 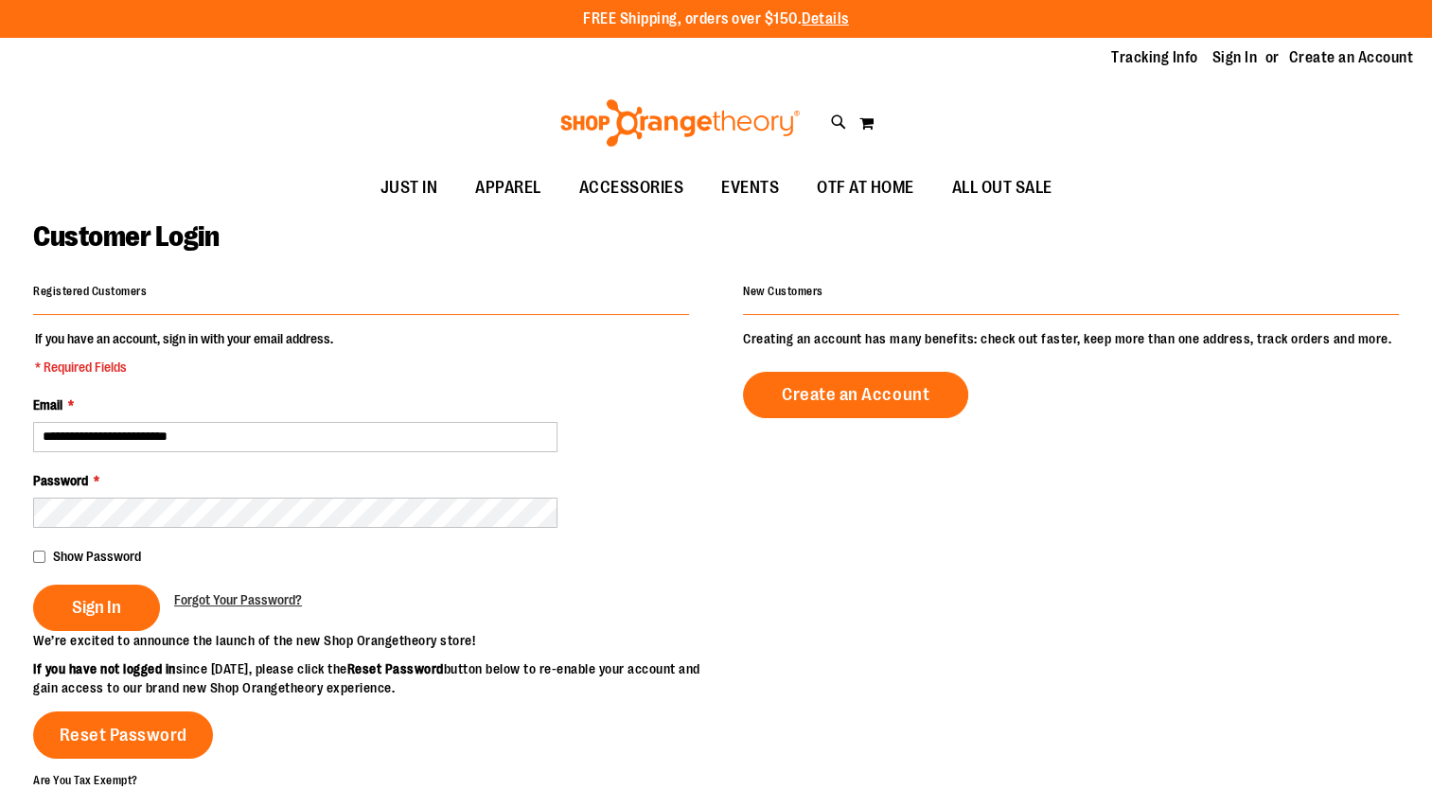 What do you see at coordinates (631, 187) in the screenshot?
I see `span: ACCESSORIES` at bounding box center [631, 187].